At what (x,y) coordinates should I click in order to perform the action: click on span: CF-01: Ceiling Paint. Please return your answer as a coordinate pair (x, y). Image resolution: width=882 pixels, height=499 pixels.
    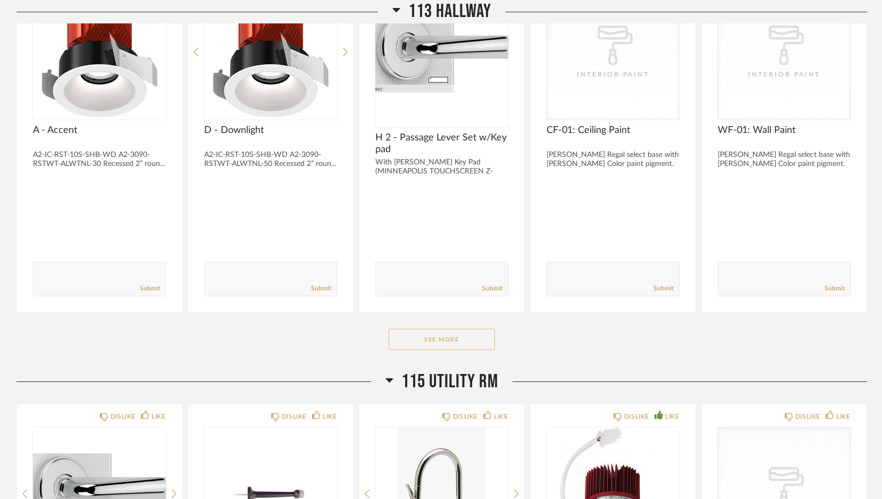
    Looking at the image, I should click on (613, 130).